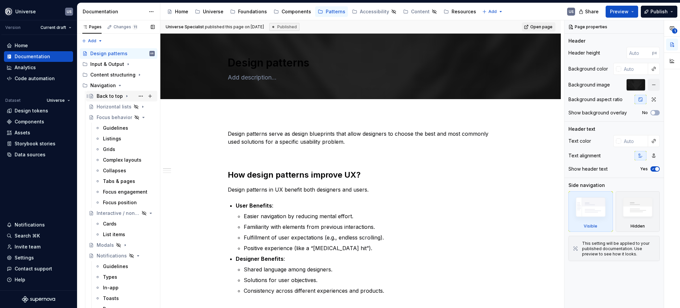 The image size is (680, 308). I want to click on div: Text alignment, so click(584, 155).